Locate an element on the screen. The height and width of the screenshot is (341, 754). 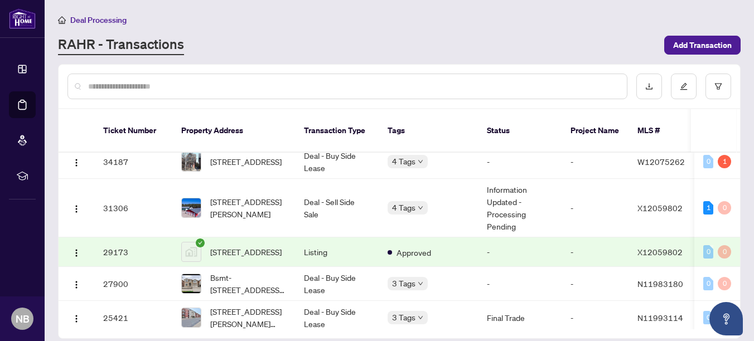
span: check-circle is located at coordinates (200, 243).